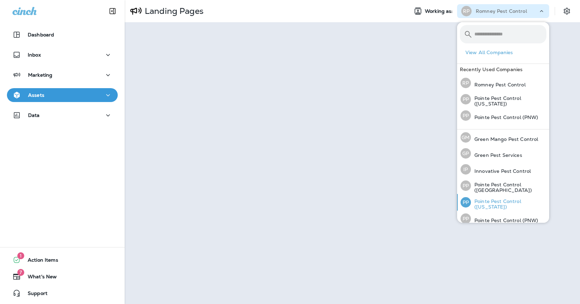 This screenshot has width=580, height=304. I want to click on p: Innovative Pest Control, so click(501, 171).